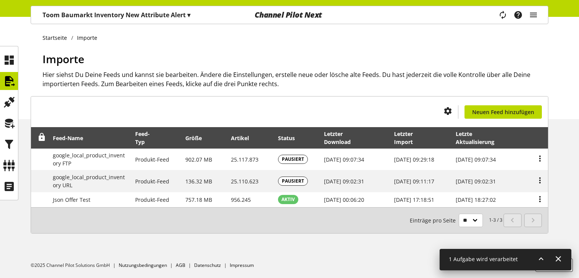 The height and width of the screenshot is (278, 579). Describe the element at coordinates (199, 159) in the screenshot. I see `span: 902.07 MB` at that location.